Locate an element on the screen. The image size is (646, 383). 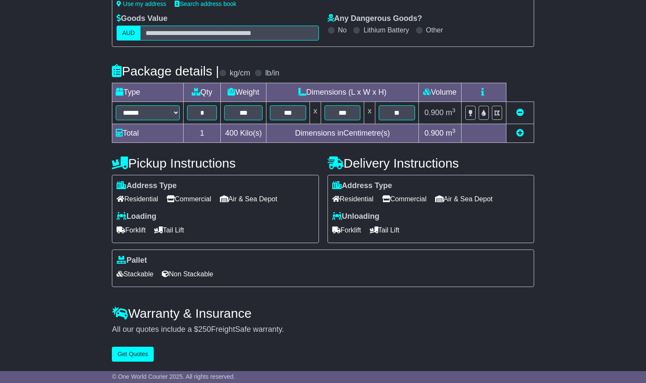
label: Any Dangerous Goods? is located at coordinates (375, 19).